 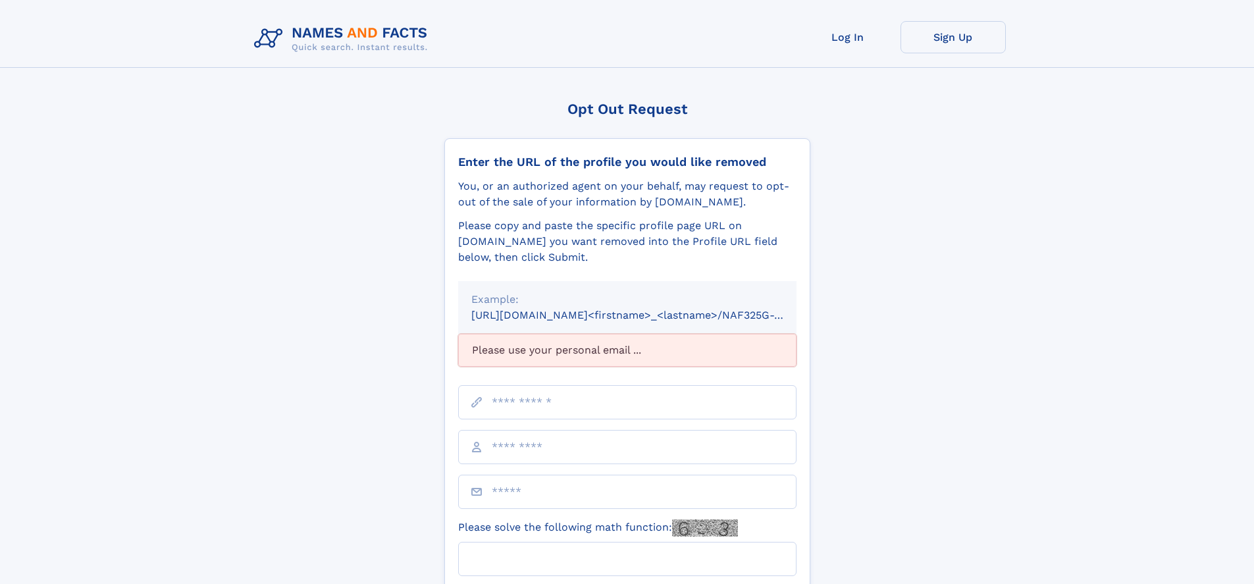 What do you see at coordinates (848, 37) in the screenshot?
I see `a: Log In` at bounding box center [848, 37].